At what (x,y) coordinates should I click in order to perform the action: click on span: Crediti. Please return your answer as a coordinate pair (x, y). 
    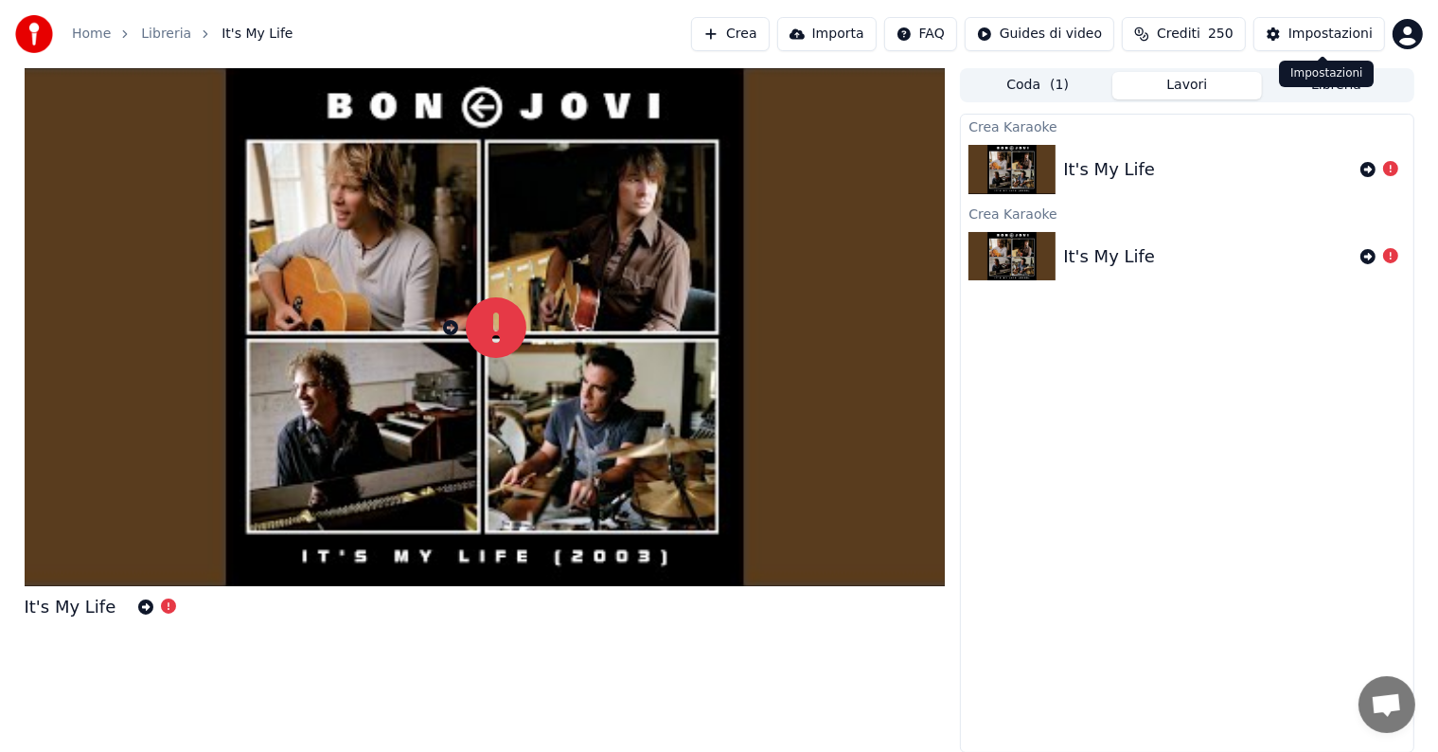
    Looking at the image, I should click on (1179, 34).